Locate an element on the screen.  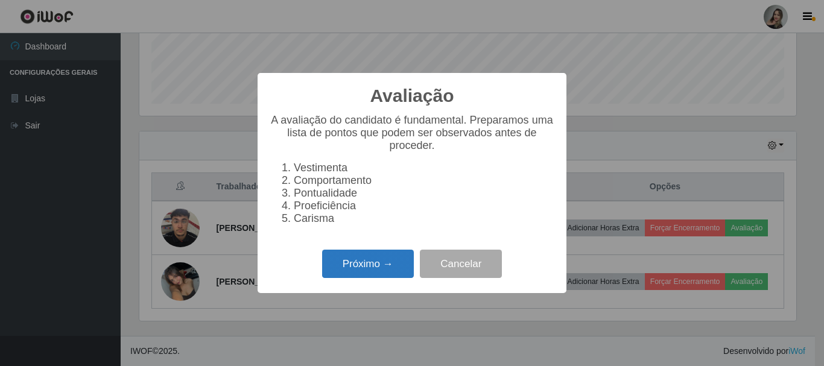
h2: Avaliação is located at coordinates (412, 96).